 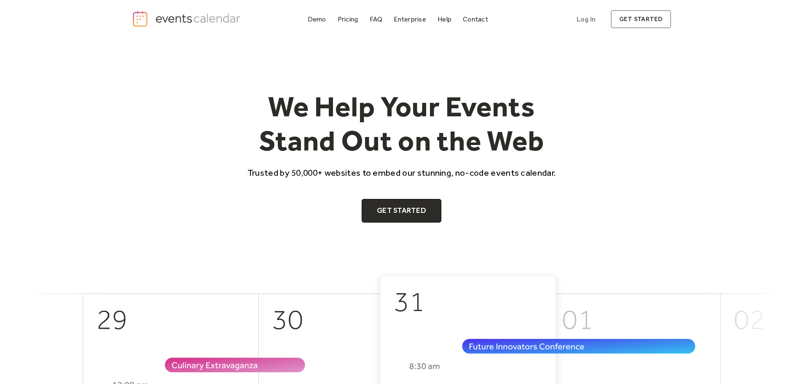 What do you see at coordinates (401, 211) in the screenshot?
I see `a: Get Started` at bounding box center [401, 211].